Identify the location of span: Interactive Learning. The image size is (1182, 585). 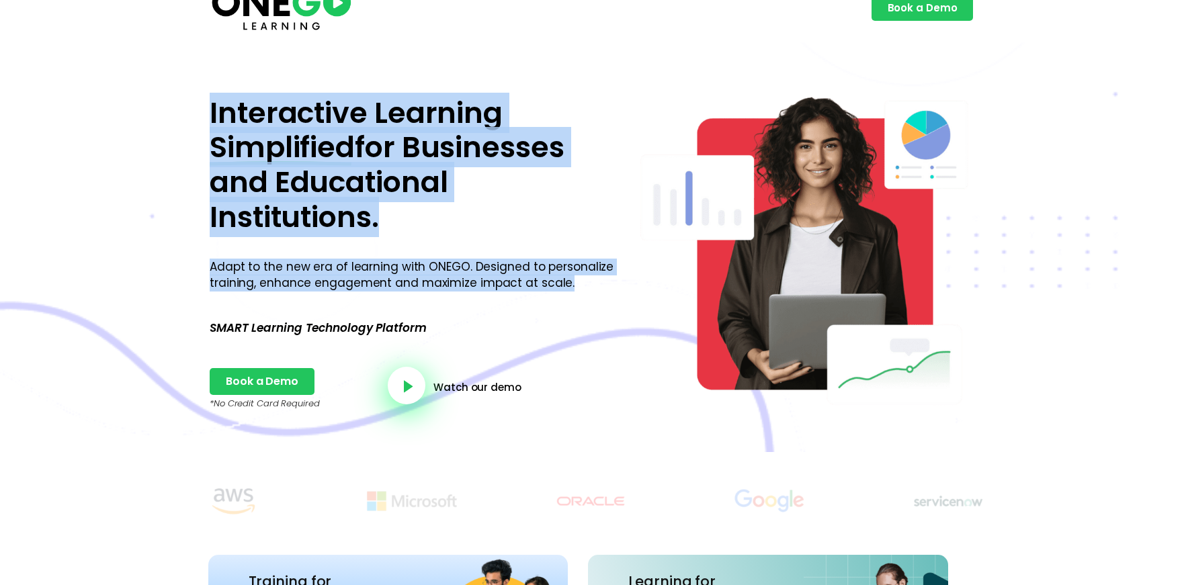
(356, 113).